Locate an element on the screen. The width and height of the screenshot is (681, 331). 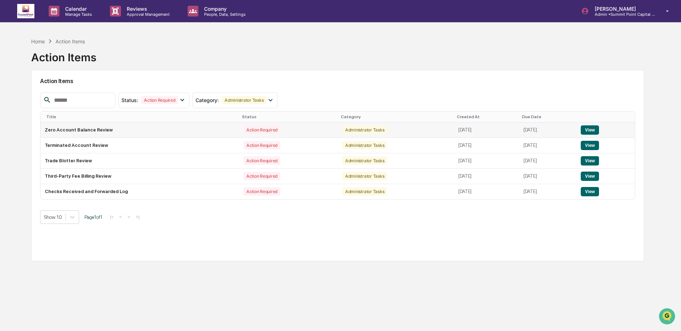
td: Trade Blotter Review is located at coordinates (140, 161).